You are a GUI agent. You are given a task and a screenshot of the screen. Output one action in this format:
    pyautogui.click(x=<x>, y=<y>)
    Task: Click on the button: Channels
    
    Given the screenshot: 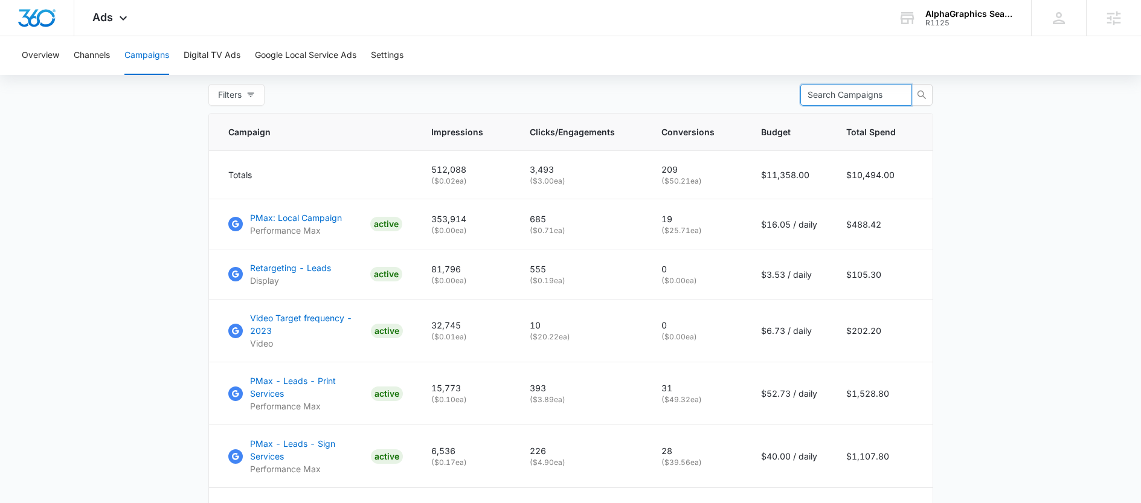 What is the action you would take?
    pyautogui.click(x=92, y=56)
    